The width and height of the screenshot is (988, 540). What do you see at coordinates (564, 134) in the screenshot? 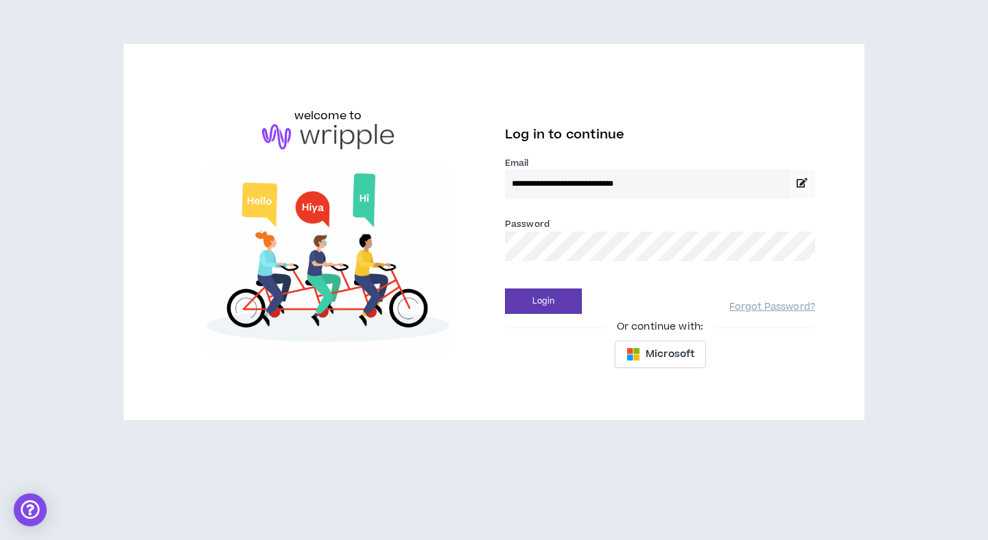
I see `span: Log in to continue` at bounding box center [564, 134].